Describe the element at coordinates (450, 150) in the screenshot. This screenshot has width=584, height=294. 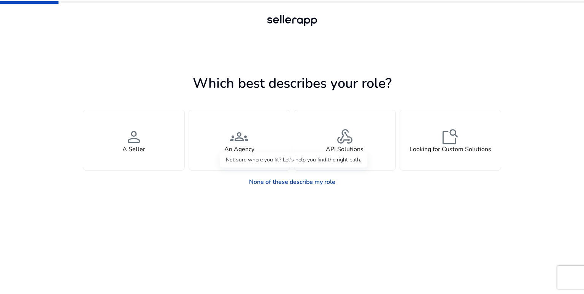
I see `h4: Looking for Custom Solutions` at that location.